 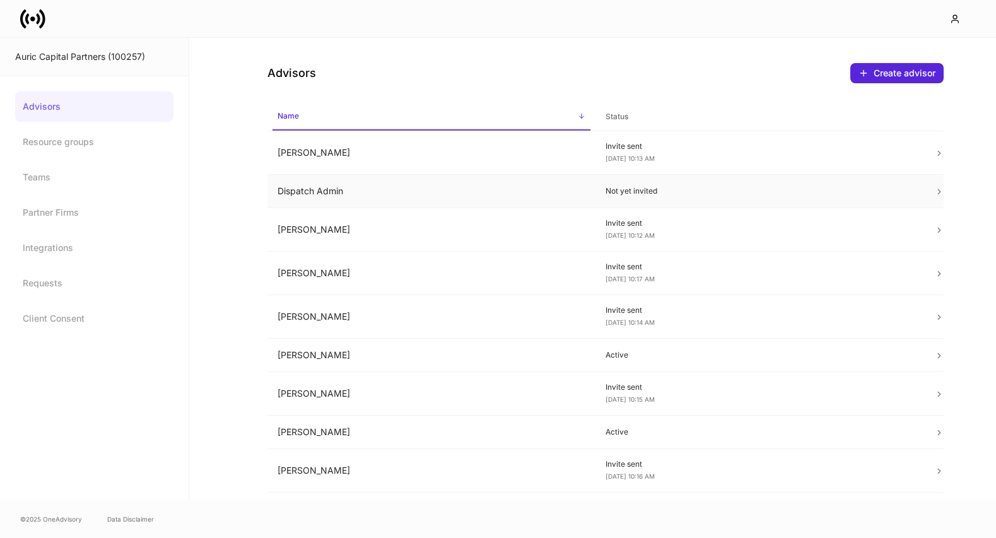 What do you see at coordinates (904, 73) in the screenshot?
I see `div: Create advisor` at bounding box center [904, 73].